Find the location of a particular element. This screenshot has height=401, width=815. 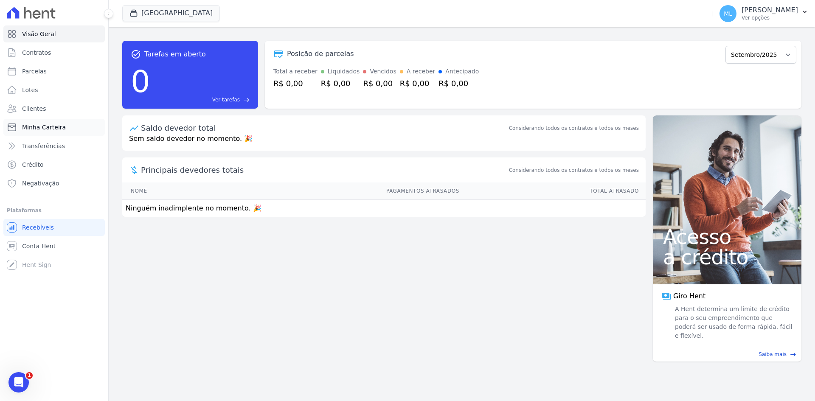

span: a crédito is located at coordinates (727, 257).